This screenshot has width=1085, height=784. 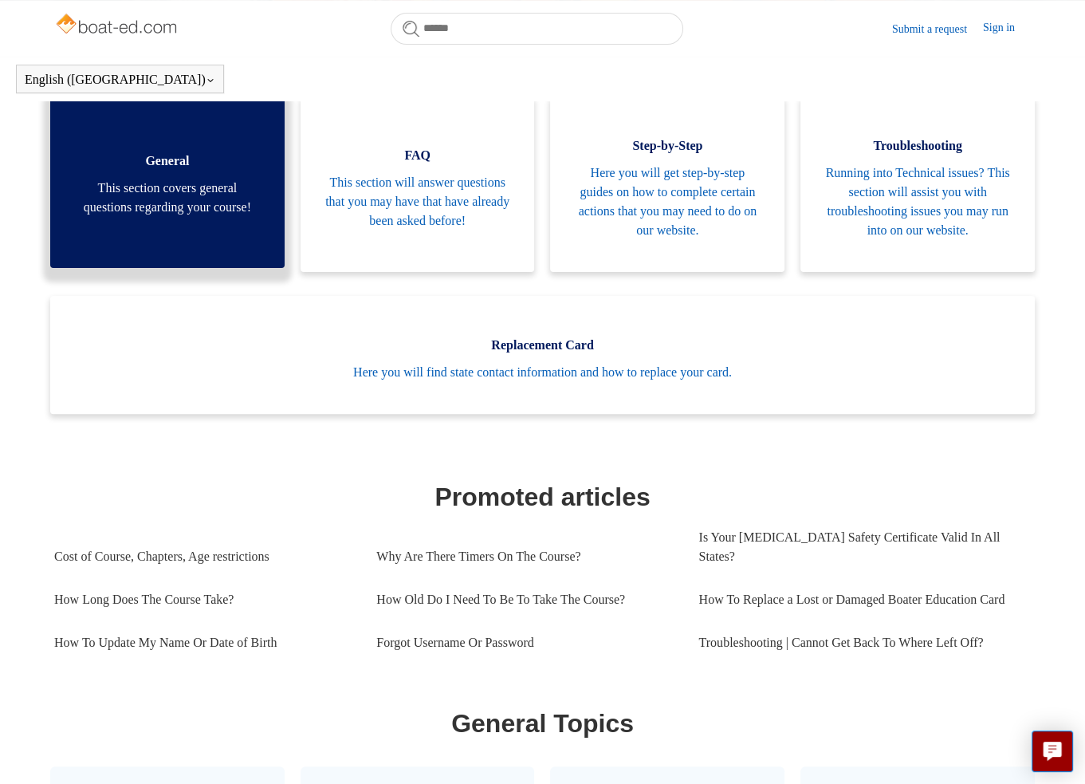 What do you see at coordinates (117, 26) in the screenshot?
I see `img: Boat-Ed Help Center home page` at bounding box center [117, 26].